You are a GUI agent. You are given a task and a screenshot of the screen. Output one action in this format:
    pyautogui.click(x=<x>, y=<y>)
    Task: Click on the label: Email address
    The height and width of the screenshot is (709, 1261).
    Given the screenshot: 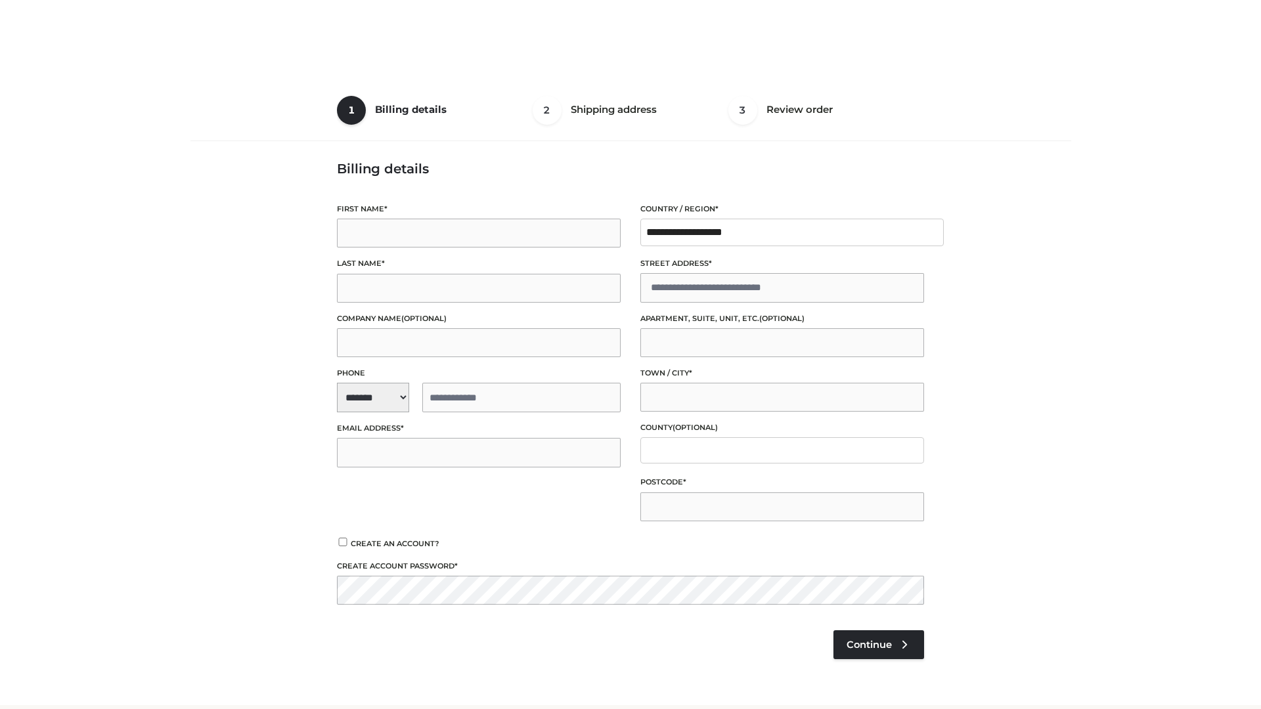 What is the action you would take?
    pyautogui.click(x=479, y=428)
    